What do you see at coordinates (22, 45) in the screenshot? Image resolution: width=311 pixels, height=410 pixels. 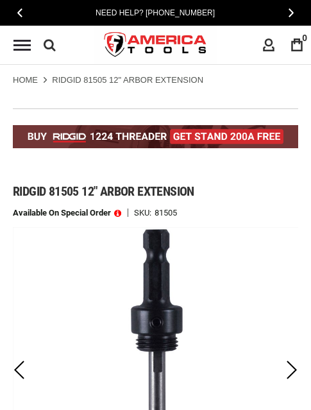 I see `div: Menu` at bounding box center [22, 45].